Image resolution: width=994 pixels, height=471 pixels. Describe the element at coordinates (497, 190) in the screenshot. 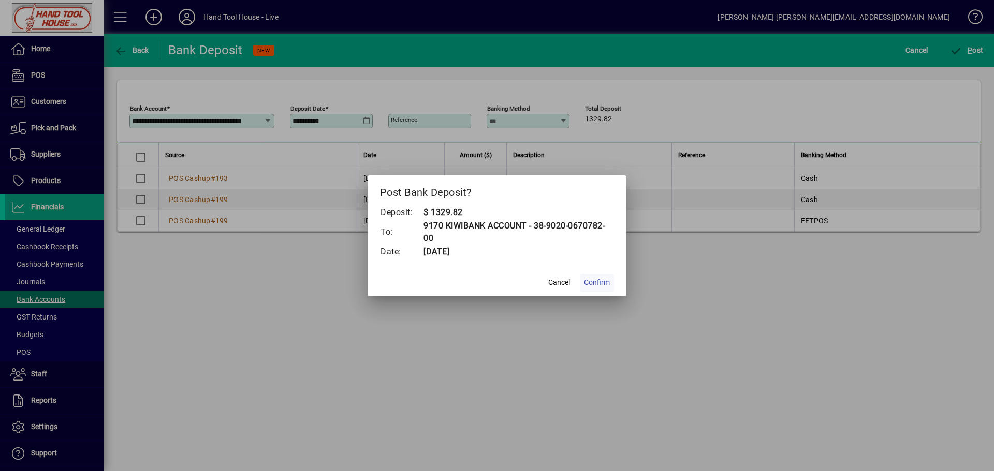

I see `h2: Post Bank Deposit?` at that location.